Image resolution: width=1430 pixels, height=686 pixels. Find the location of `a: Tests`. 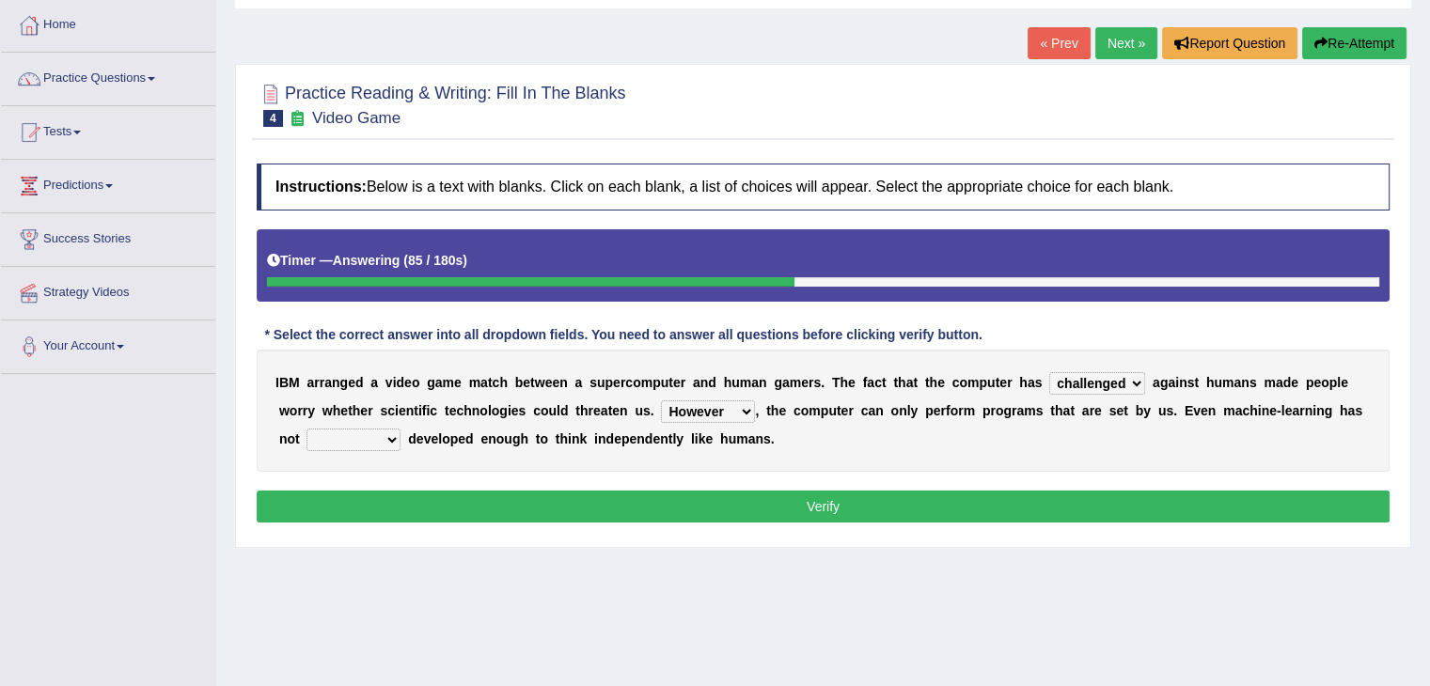

a: Tests is located at coordinates (108, 130).